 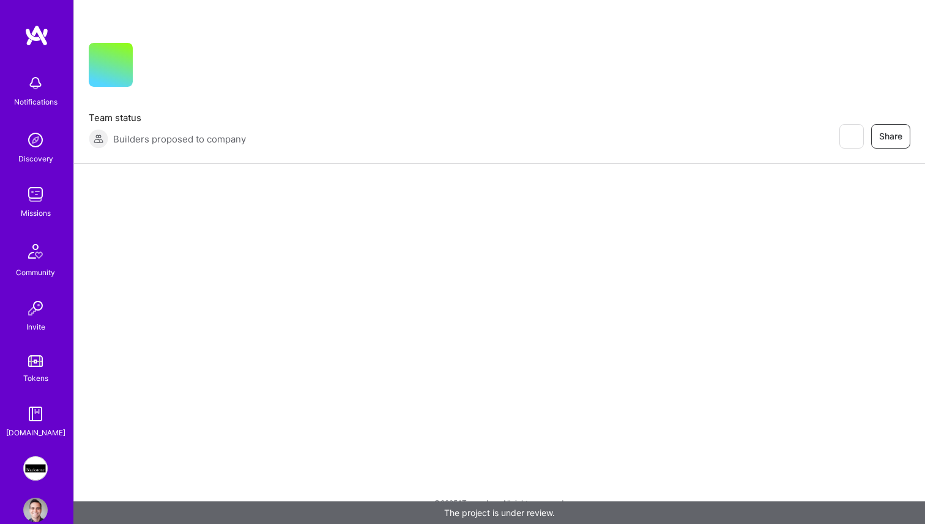 What do you see at coordinates (35, 102) in the screenshot?
I see `div: Notifications` at bounding box center [35, 102].